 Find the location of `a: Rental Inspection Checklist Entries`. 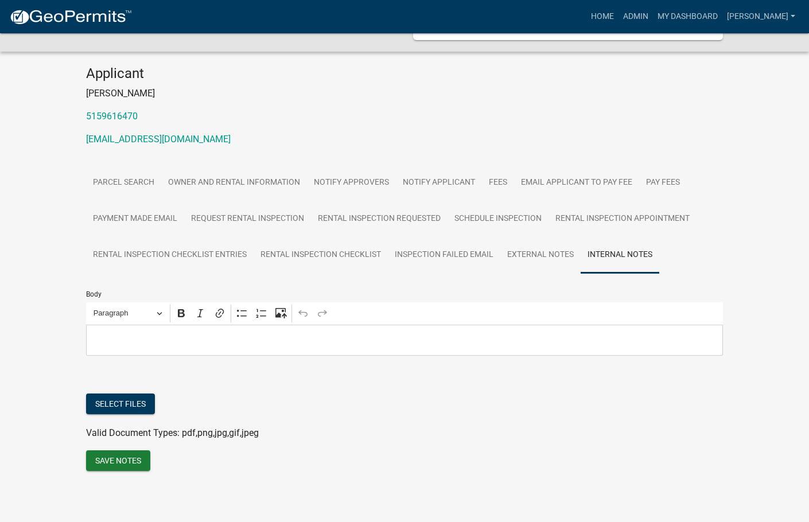

a: Rental Inspection Checklist Entries is located at coordinates (170, 255).